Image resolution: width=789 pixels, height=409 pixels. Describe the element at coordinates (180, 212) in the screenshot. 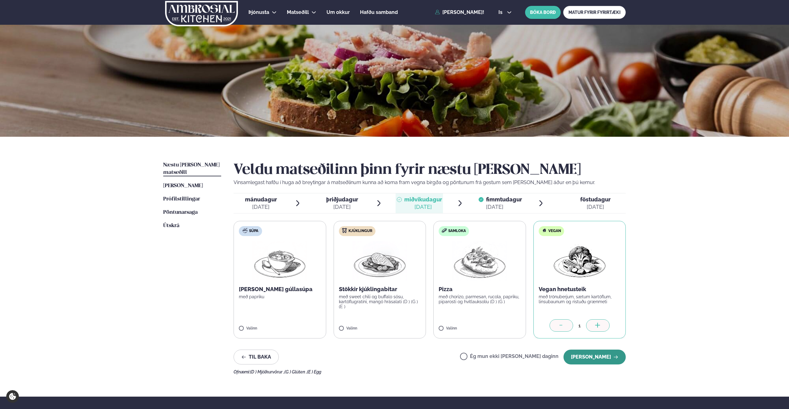

I see `span: Pöntunarsaga` at that location.